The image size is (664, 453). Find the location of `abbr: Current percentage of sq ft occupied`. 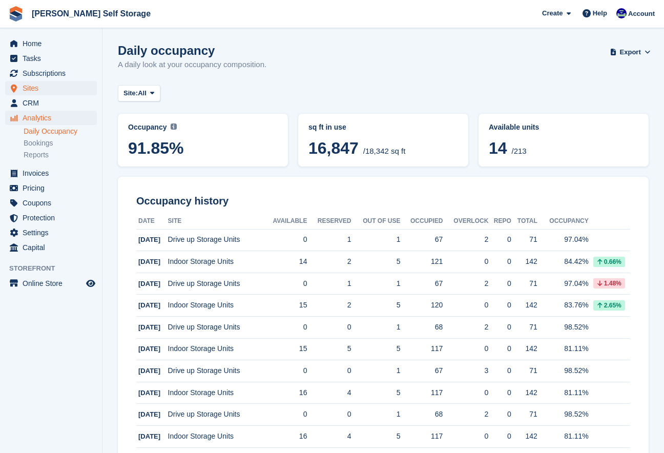

abbr: Current percentage of sq ft occupied is located at coordinates (203, 127).